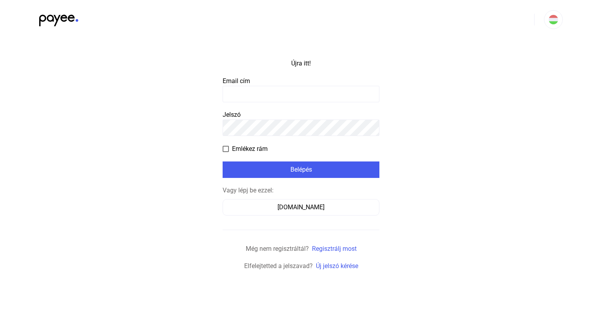 The image size is (602, 310). Describe the element at coordinates (232, 114) in the screenshot. I see `font: Jelszó` at that location.